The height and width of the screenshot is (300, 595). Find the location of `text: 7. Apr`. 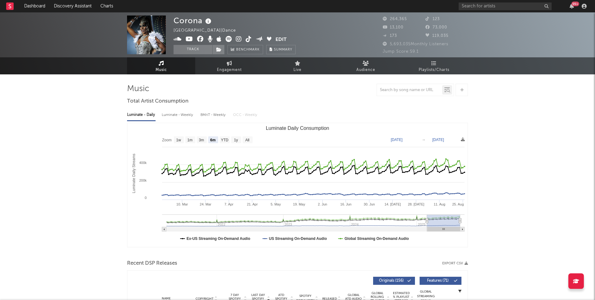

text: 7. Apr is located at coordinates (229, 204).